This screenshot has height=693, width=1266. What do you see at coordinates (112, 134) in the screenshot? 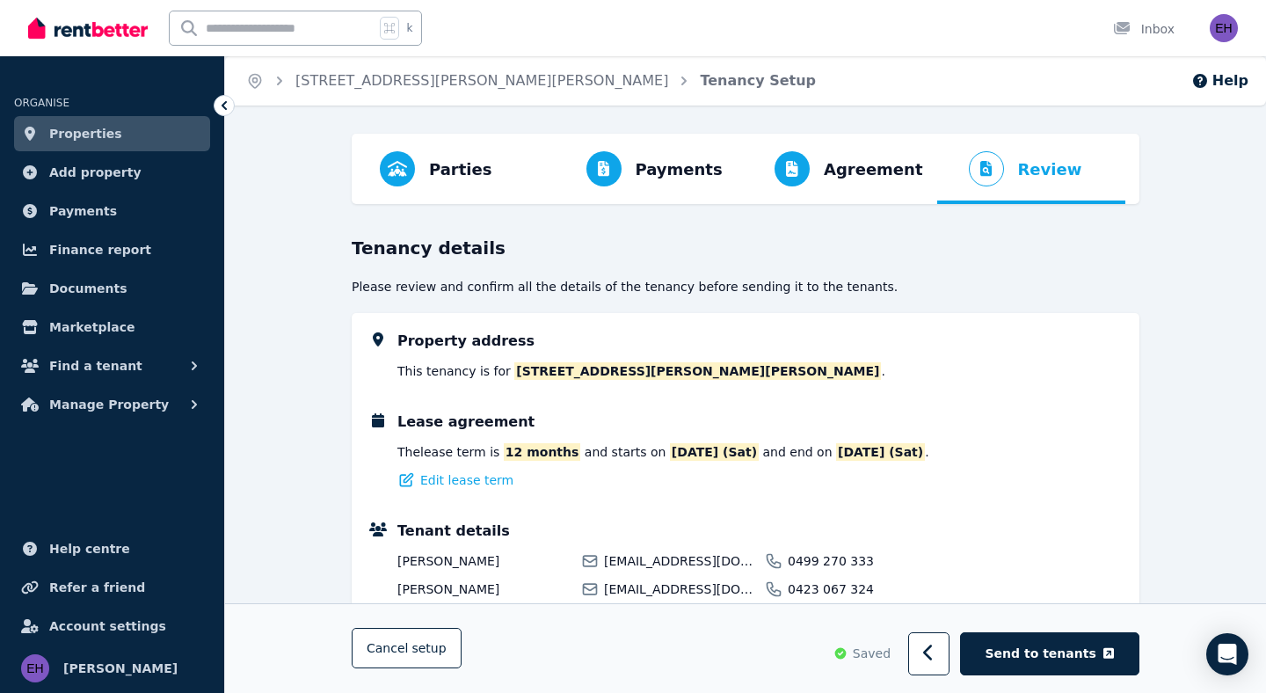
I see `a: Properties` at bounding box center [112, 134].